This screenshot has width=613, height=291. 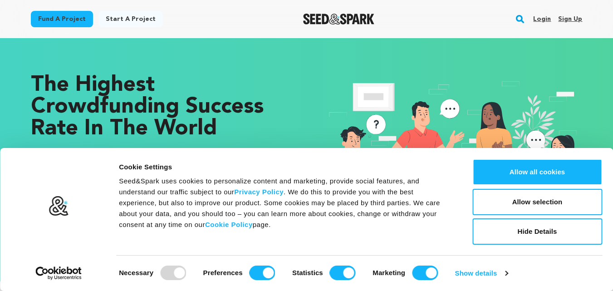 I want to click on a: Privacy Policy, so click(x=259, y=191).